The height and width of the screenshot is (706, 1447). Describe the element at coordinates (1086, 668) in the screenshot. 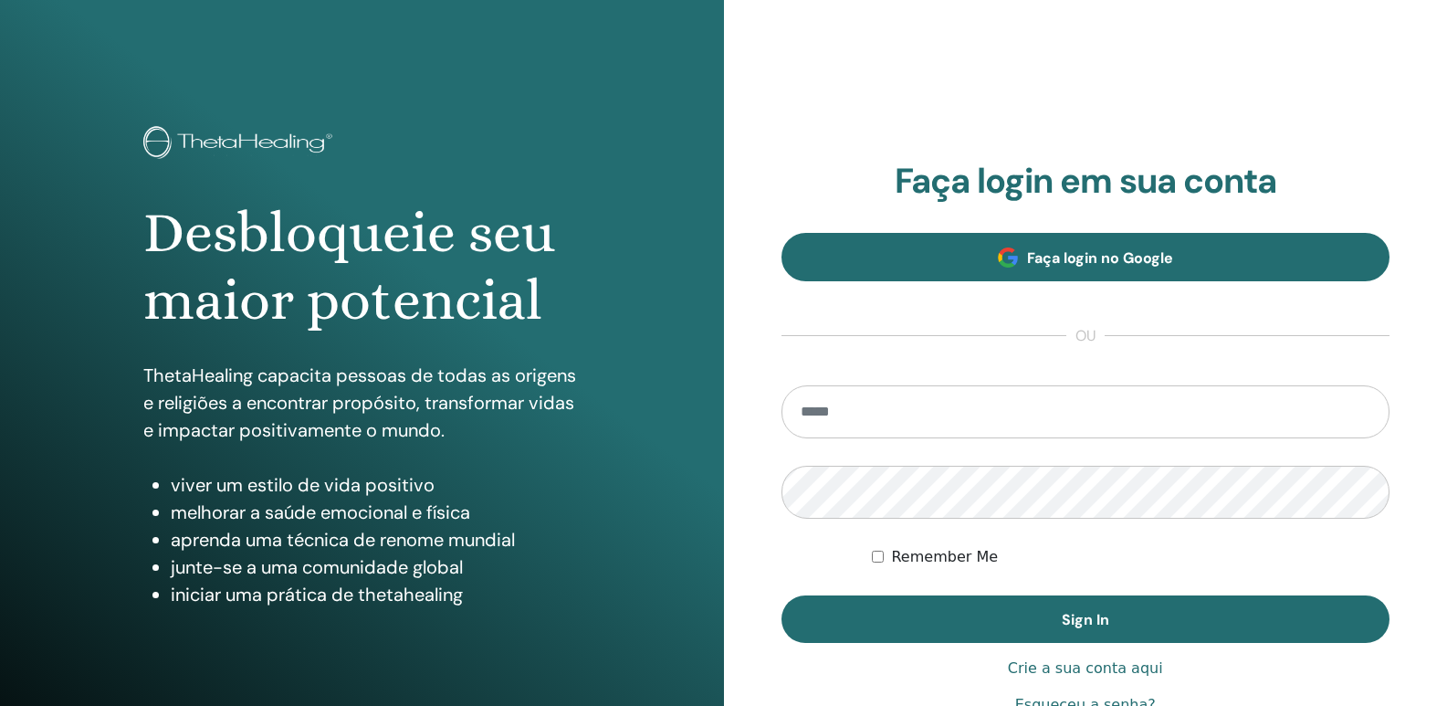

I see `a: Crie a sua conta aqui` at that location.